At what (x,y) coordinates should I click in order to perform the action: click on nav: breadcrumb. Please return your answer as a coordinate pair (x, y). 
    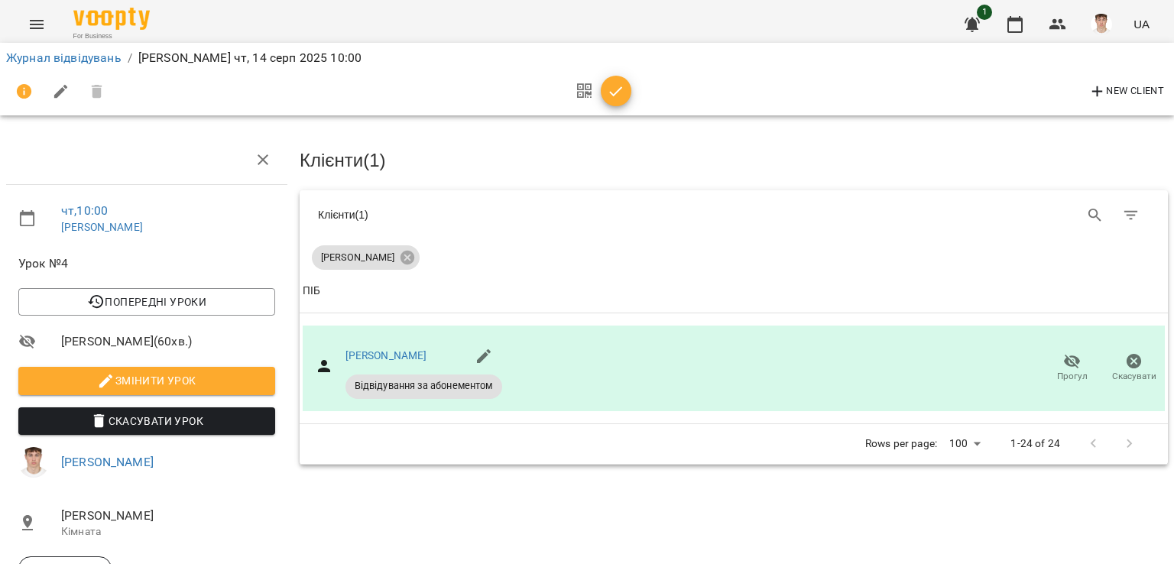
    Looking at the image, I should click on (587, 58).